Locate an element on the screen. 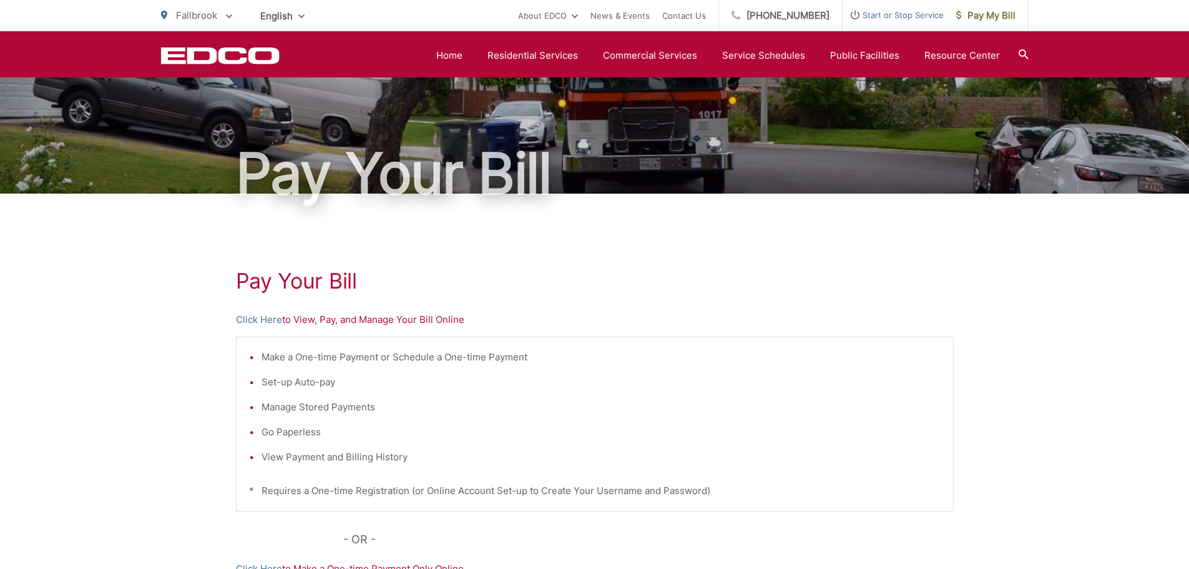 The height and width of the screenshot is (569, 1189). li: Set-up Auto-pay is located at coordinates (601, 382).